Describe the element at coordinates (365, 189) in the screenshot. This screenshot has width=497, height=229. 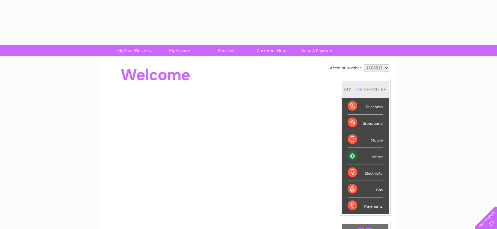
I see `div: Gas` at that location.